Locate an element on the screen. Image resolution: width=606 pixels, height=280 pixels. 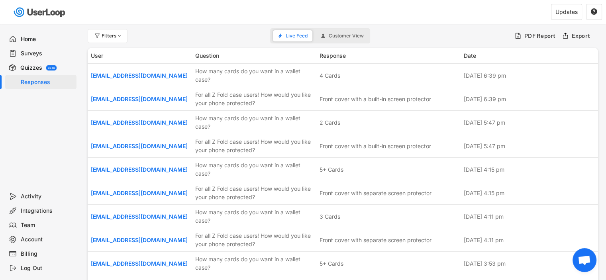
div: Log Out is located at coordinates (47, 268).